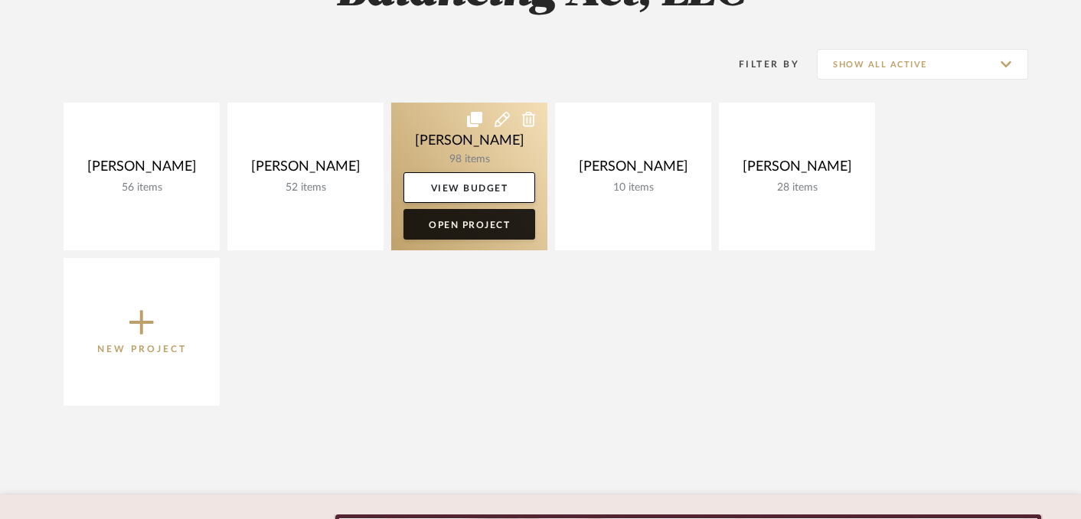 Image resolution: width=1081 pixels, height=519 pixels. Describe the element at coordinates (469, 224) in the screenshot. I see `a: Open Project` at that location.